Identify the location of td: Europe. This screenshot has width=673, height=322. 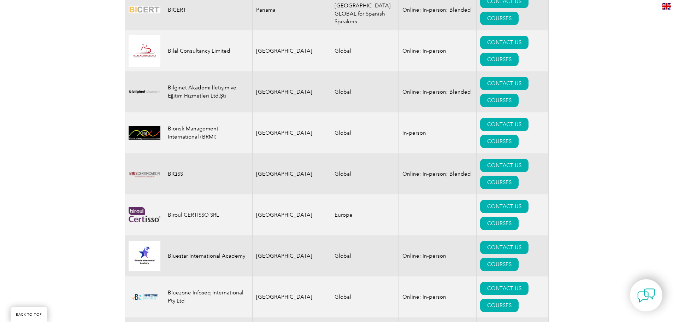
(365, 215).